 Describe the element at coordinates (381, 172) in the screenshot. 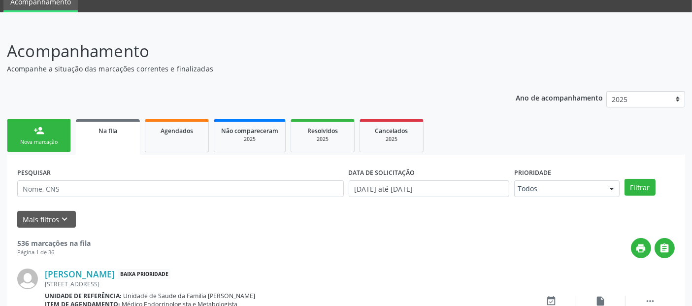

I see `label: DATA DE SOLICITAÇÃO` at that location.